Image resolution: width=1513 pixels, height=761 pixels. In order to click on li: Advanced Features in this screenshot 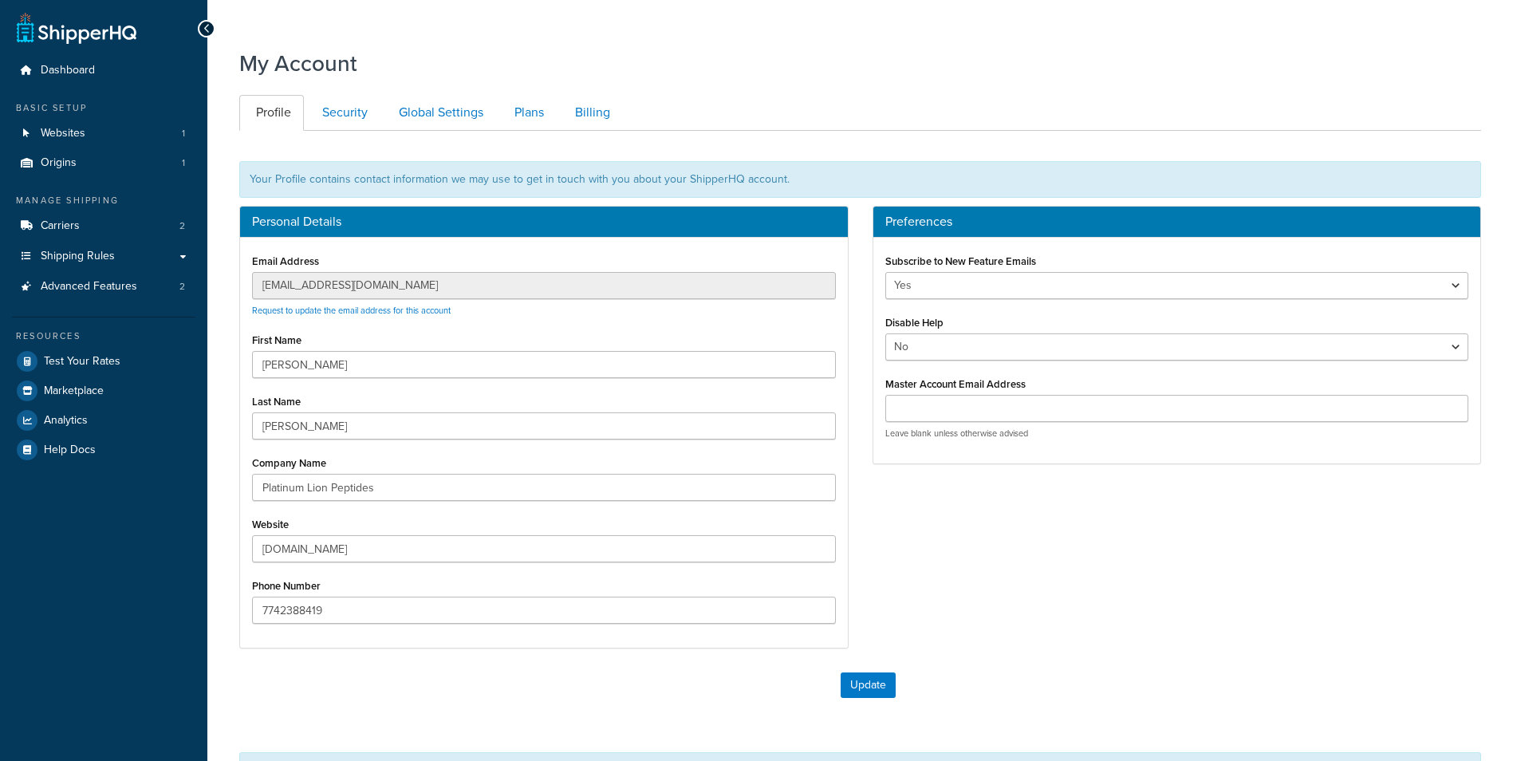, I will do `click(104, 286)`.